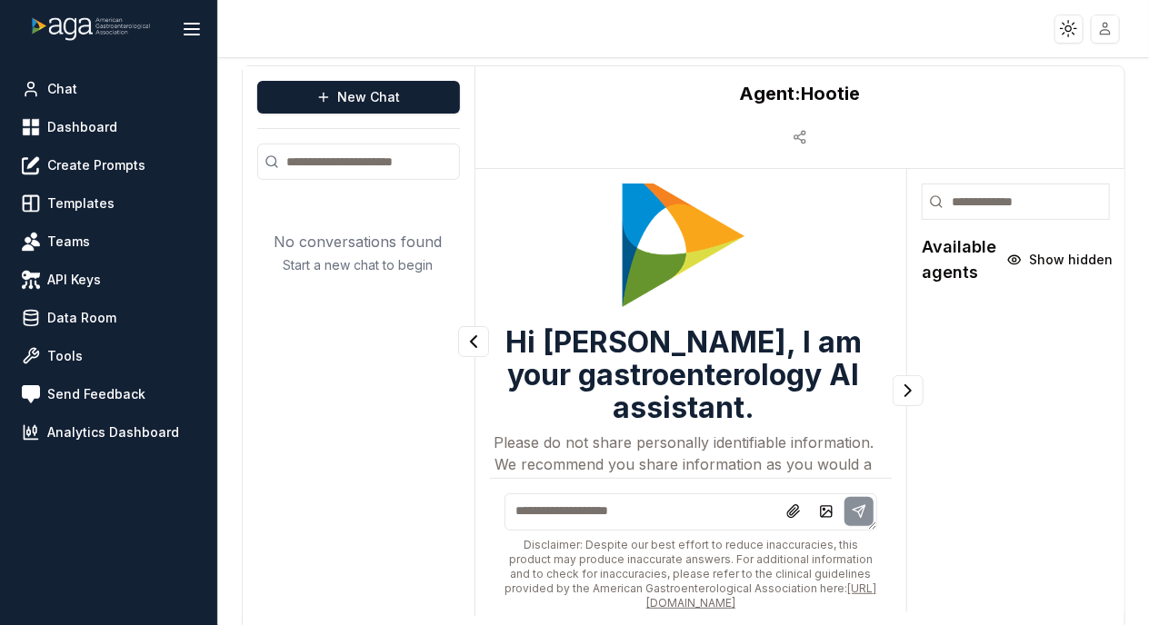 The image size is (1149, 625). I want to click on a: Tools, so click(108, 356).